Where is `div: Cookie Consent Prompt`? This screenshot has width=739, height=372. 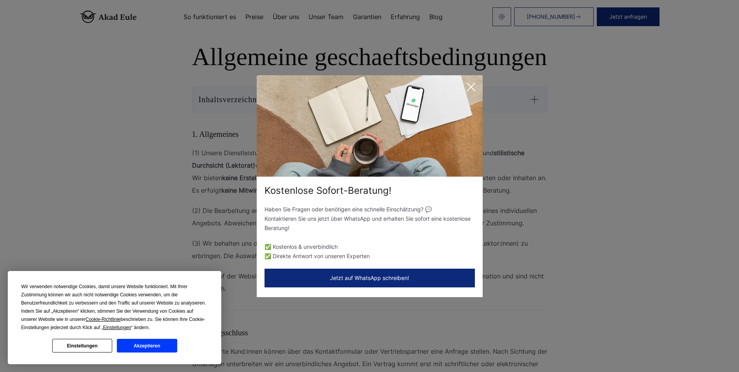 div: Cookie Consent Prompt is located at coordinates (115, 317).